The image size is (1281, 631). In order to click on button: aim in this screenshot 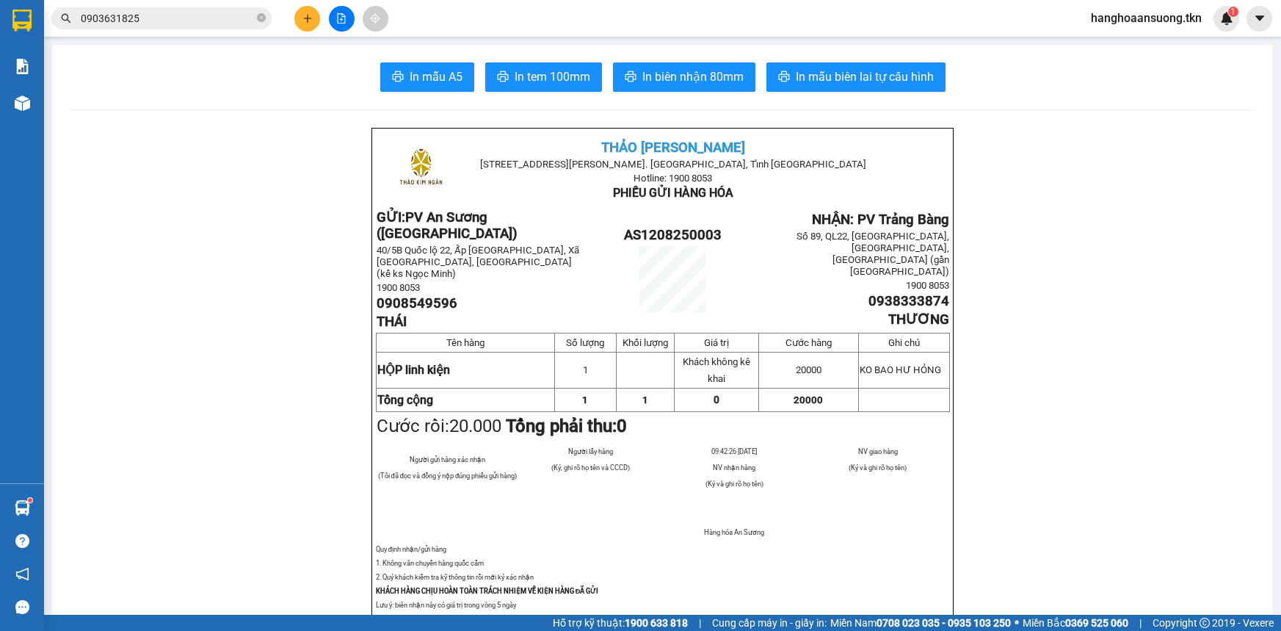, I will do `click(375, 18)`.